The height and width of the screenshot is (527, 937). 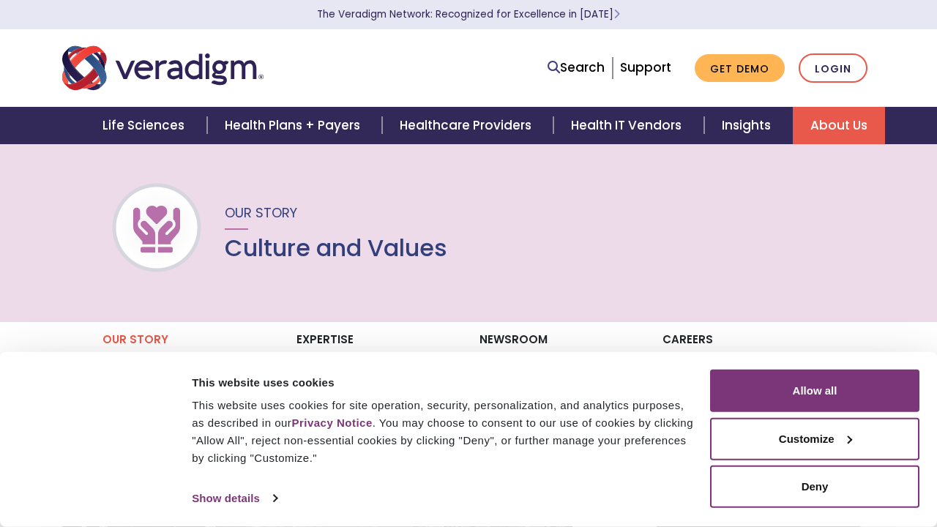 I want to click on a: Health Plans + Payers, so click(x=294, y=125).